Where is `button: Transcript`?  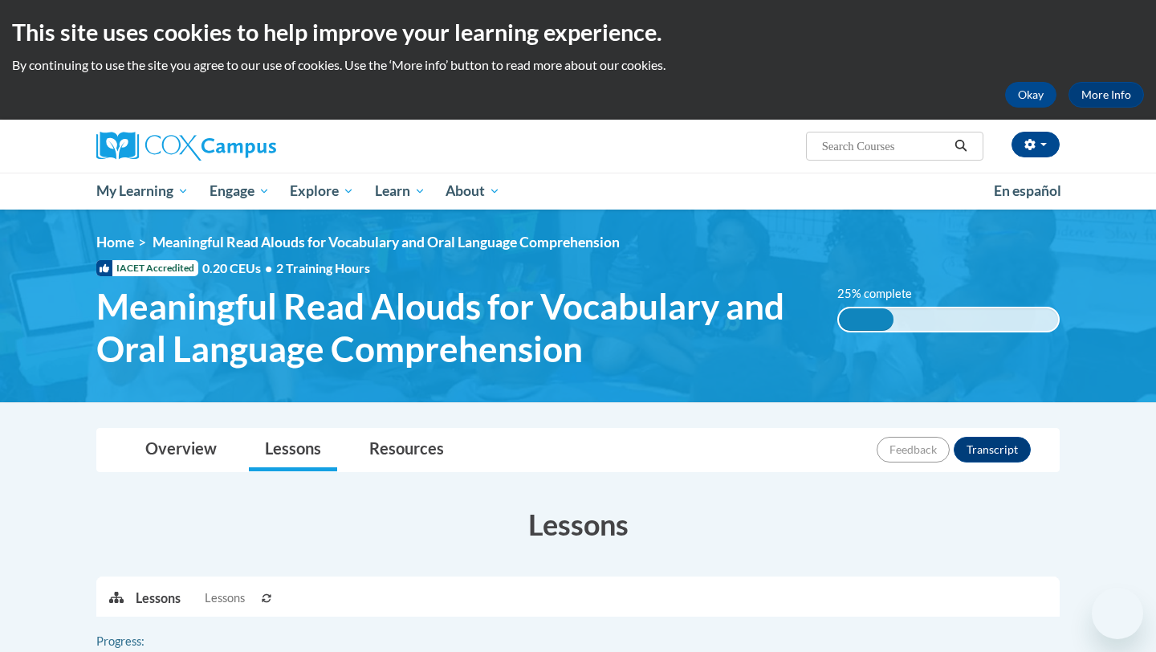 button: Transcript is located at coordinates (992, 450).